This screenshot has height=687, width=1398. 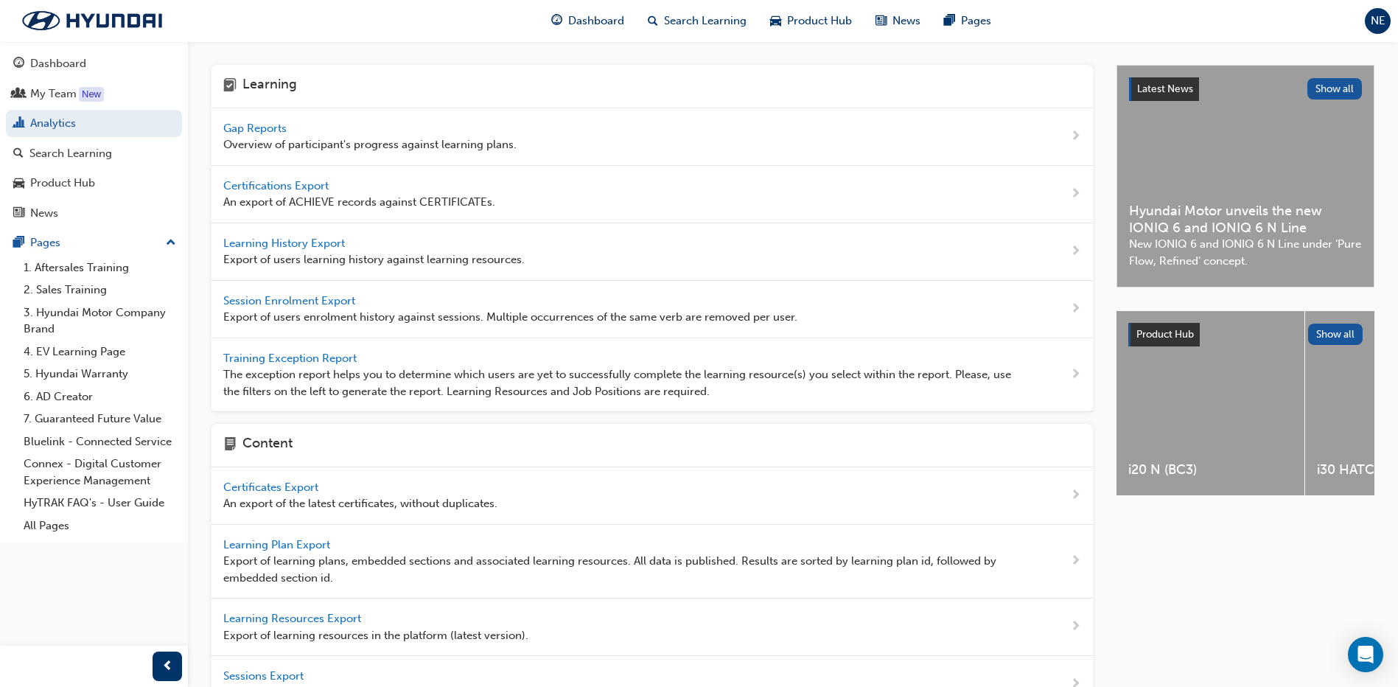 What do you see at coordinates (623, 382) in the screenshot?
I see `span: The exception report helps you to determine which users are yet to successfully complete the lear...` at bounding box center [623, 382].